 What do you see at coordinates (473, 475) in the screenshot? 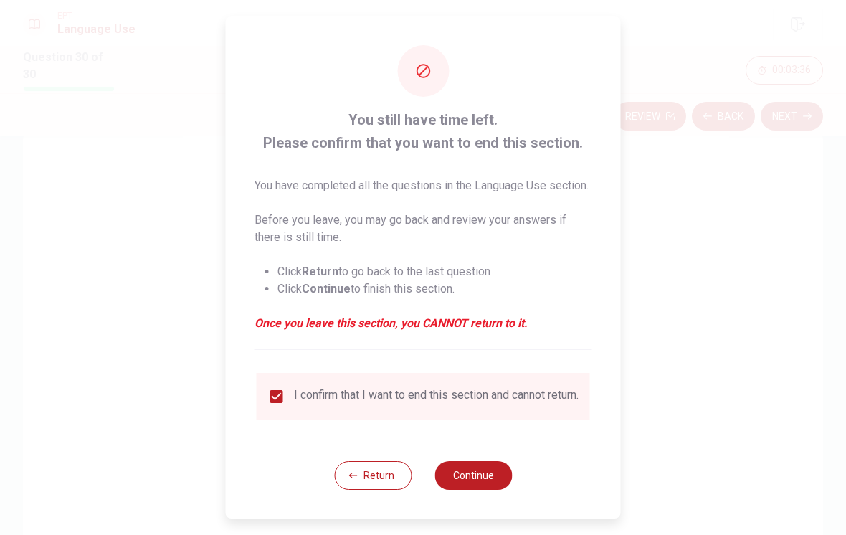
I see `button: Continue` at bounding box center [473, 475].